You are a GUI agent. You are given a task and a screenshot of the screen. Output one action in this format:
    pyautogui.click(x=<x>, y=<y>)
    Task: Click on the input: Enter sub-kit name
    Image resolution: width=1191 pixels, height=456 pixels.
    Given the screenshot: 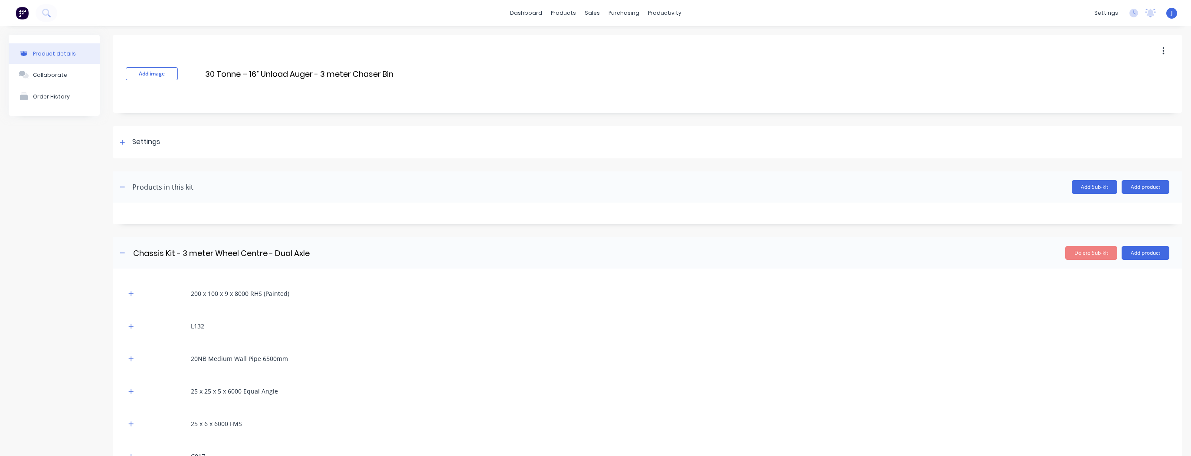 What is the action you would take?
    pyautogui.click(x=223, y=253)
    